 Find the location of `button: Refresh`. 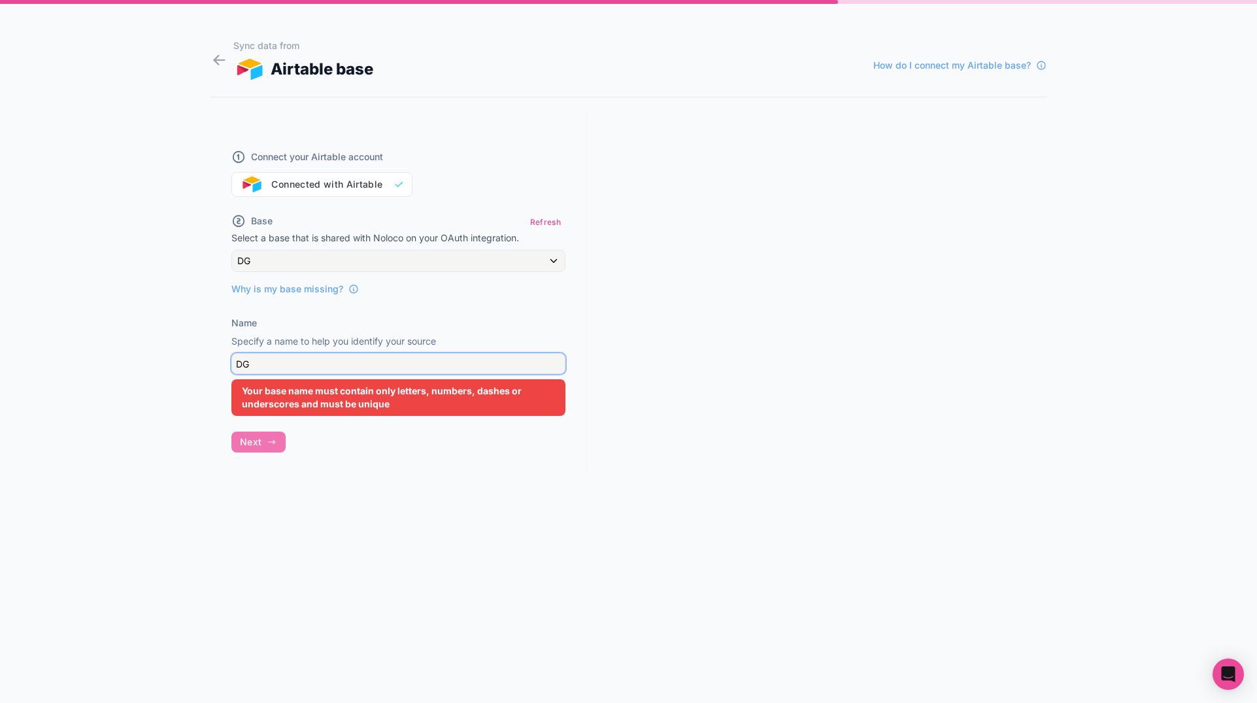

button: Refresh is located at coordinates (545, 222).